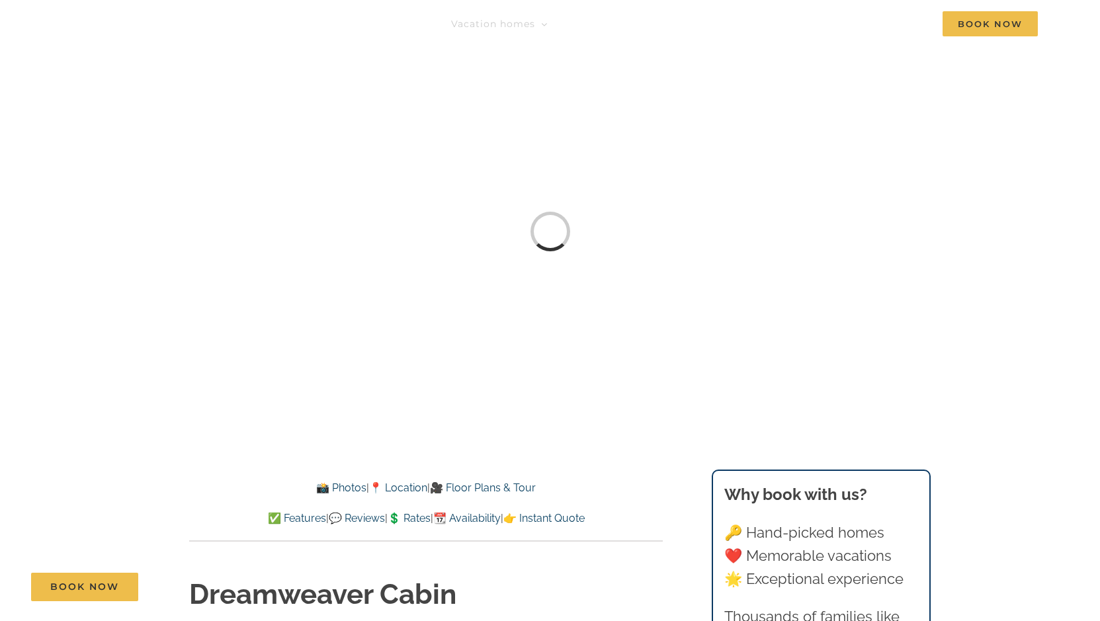  What do you see at coordinates (174, 28) in the screenshot?
I see `img: Branson Family Retreats Logo` at bounding box center [174, 28].